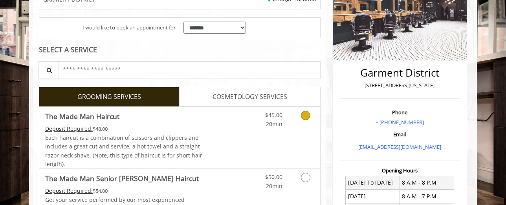 This screenshot has height=205, width=506. Describe the element at coordinates (274, 115) in the screenshot. I see `span: $45.00` at that location.